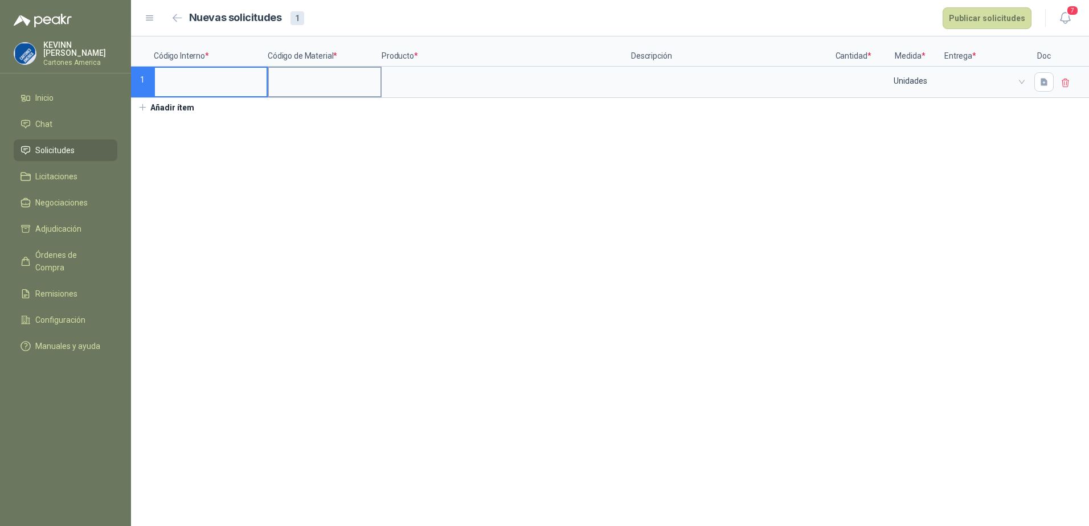  Describe the element at coordinates (65, 177) in the screenshot. I see `a: Licitaciones` at that location.